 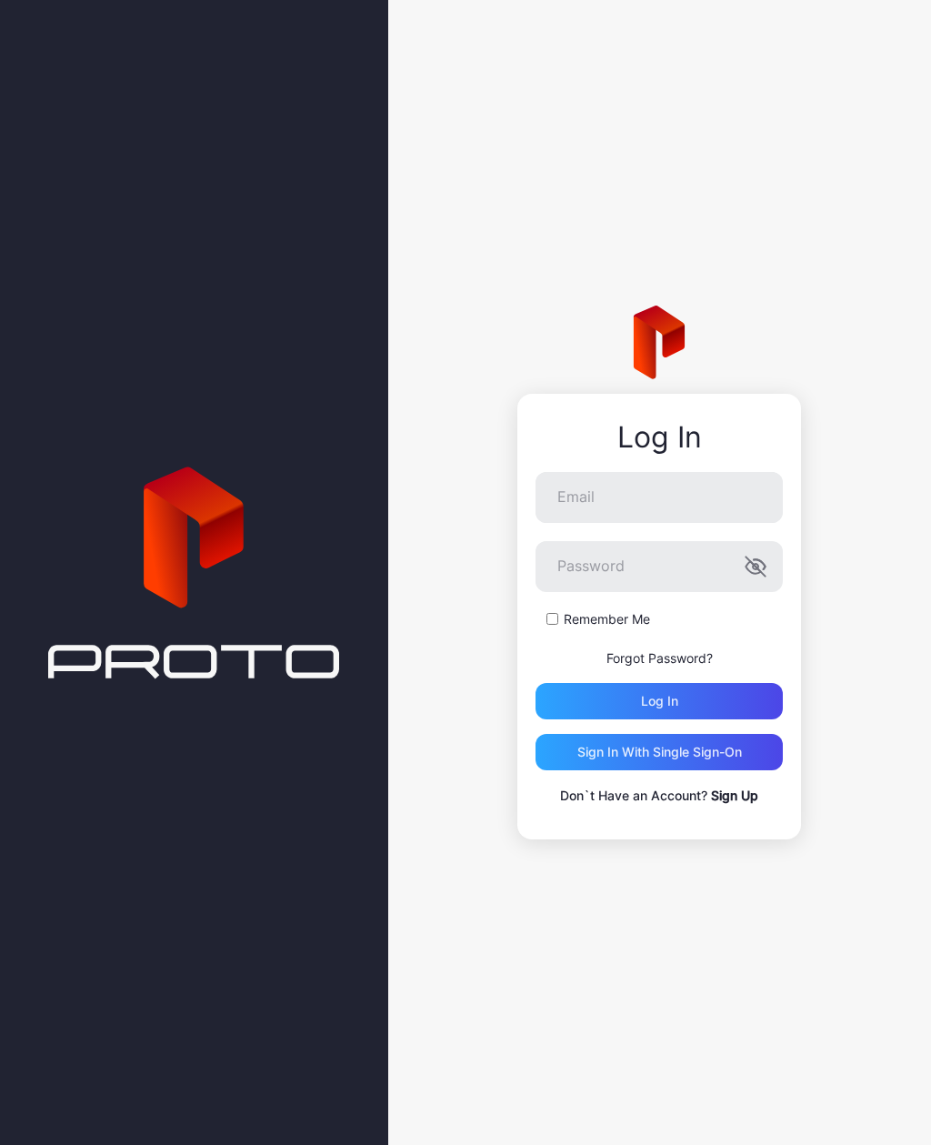 What do you see at coordinates (659, 701) in the screenshot?
I see `button: Log in` at bounding box center [659, 701].